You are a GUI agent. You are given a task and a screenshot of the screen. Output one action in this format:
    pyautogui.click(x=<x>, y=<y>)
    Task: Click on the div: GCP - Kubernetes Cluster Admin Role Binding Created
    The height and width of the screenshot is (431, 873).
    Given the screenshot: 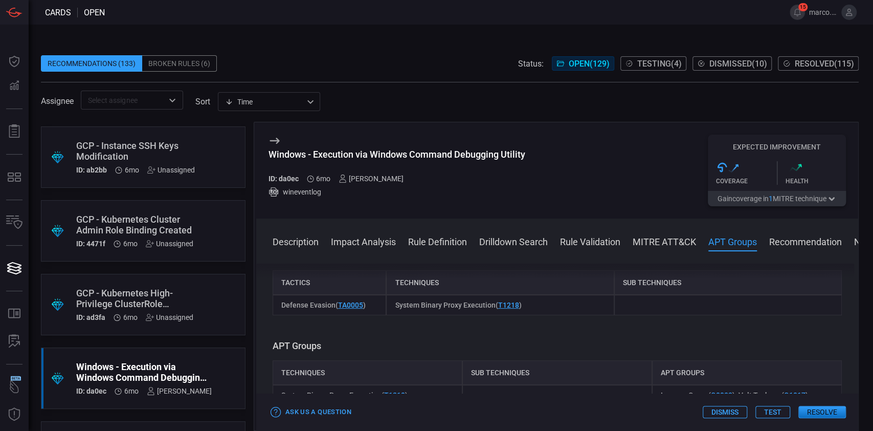 What is the action you would take?
    pyautogui.click(x=135, y=225)
    